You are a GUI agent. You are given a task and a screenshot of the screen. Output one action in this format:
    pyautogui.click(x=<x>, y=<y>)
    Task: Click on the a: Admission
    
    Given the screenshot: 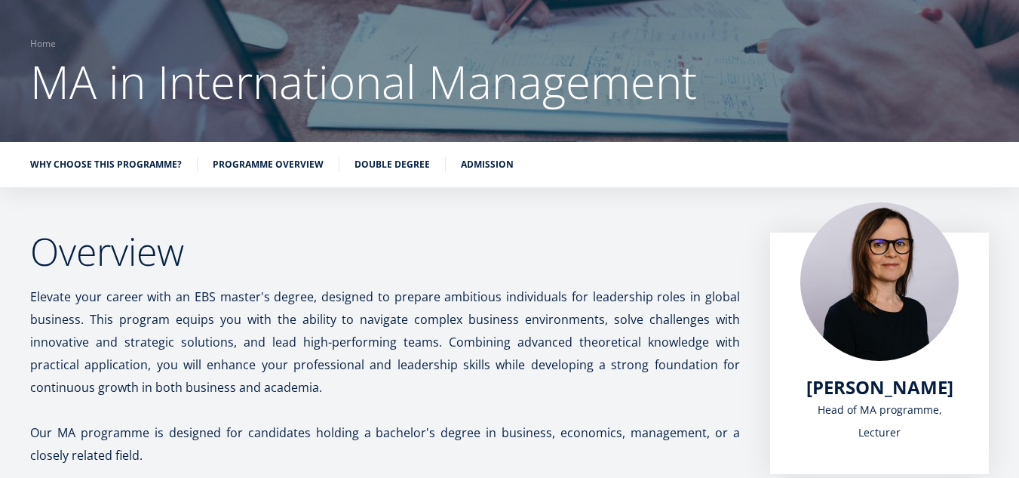 What is the action you would take?
    pyautogui.click(x=487, y=164)
    